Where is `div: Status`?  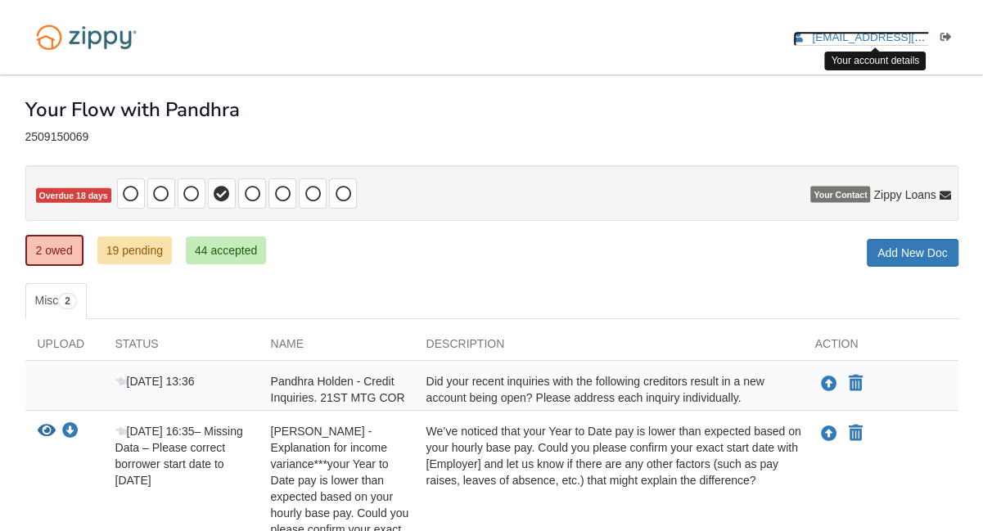
div: Status is located at coordinates (181, 348).